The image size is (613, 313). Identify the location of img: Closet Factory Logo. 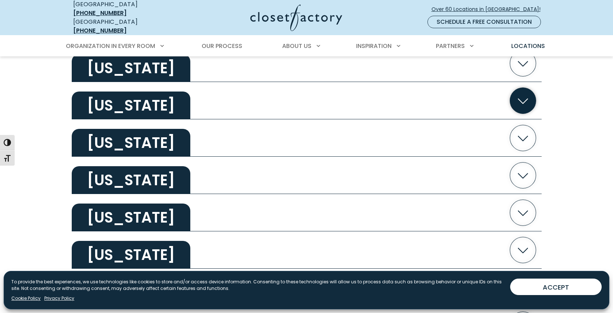
(296, 18).